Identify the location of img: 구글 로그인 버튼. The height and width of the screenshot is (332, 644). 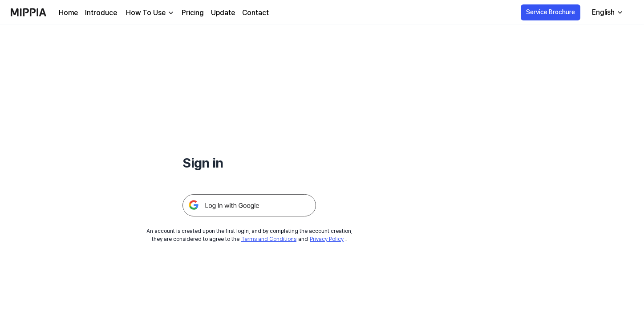
(249, 206).